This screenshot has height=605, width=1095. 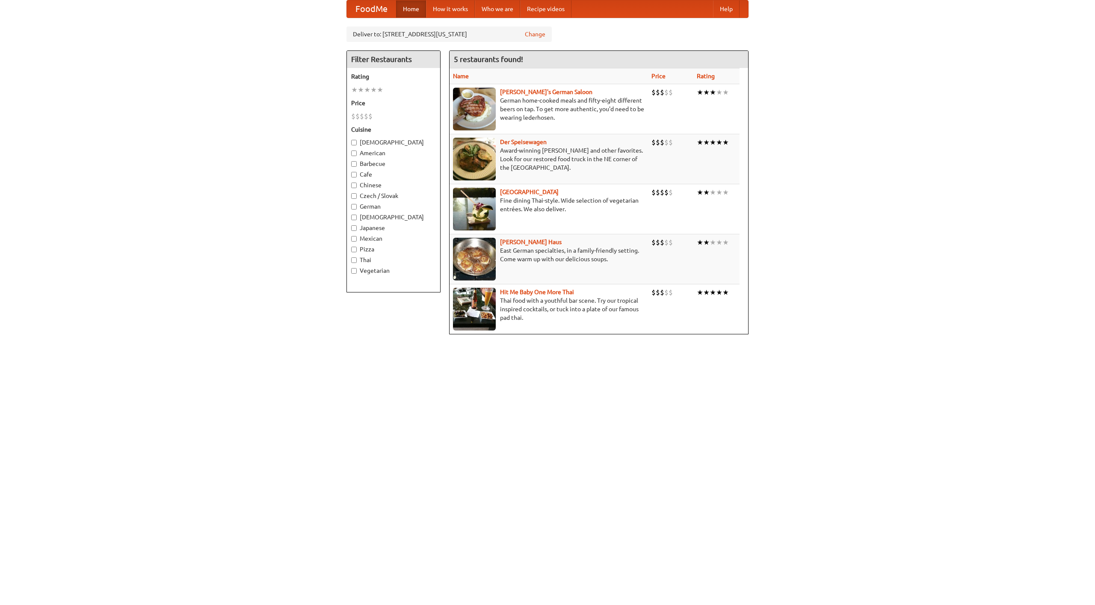 I want to click on input: Barbecue, so click(x=354, y=164).